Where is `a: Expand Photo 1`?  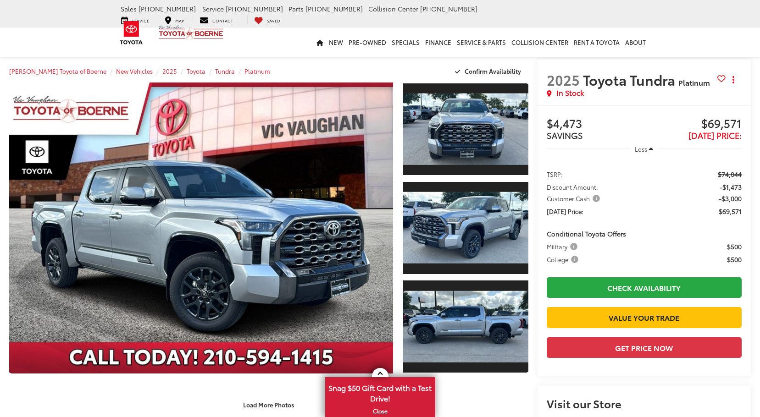 a: Expand Photo 1 is located at coordinates (465, 129).